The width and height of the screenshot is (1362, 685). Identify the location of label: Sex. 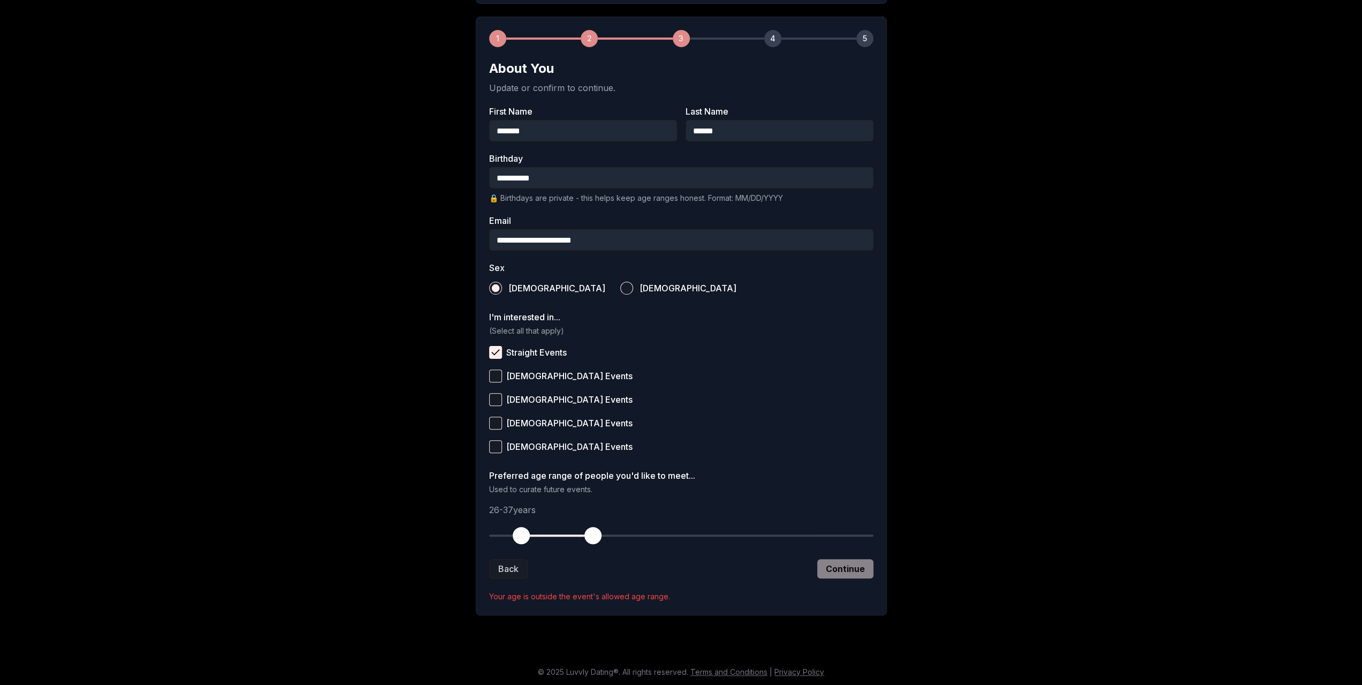
(681, 268).